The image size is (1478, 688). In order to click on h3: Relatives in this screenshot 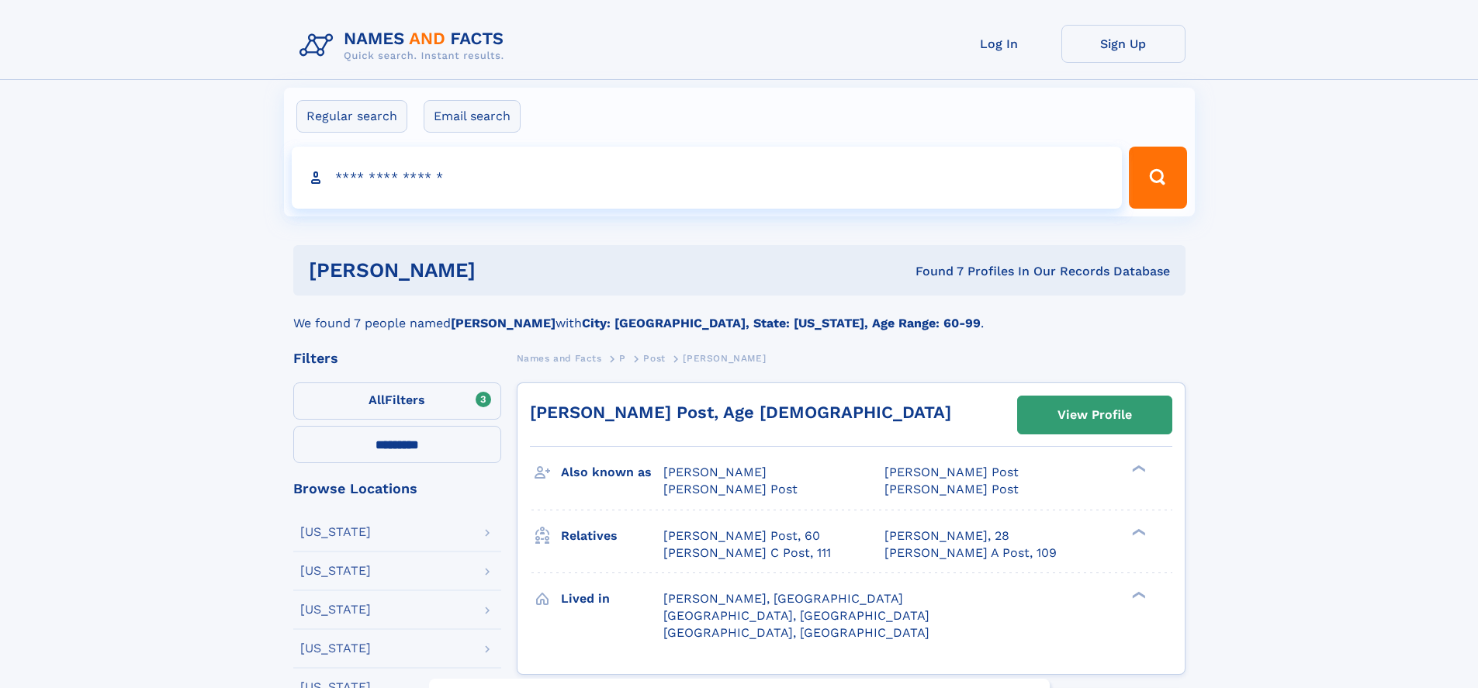, I will do `click(612, 536)`.